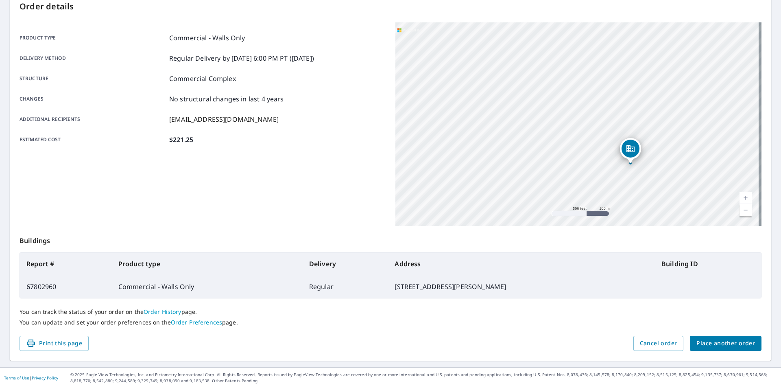 The height and width of the screenshot is (388, 781). What do you see at coordinates (207, 287) in the screenshot?
I see `td: Commercial - Walls Only` at bounding box center [207, 287].